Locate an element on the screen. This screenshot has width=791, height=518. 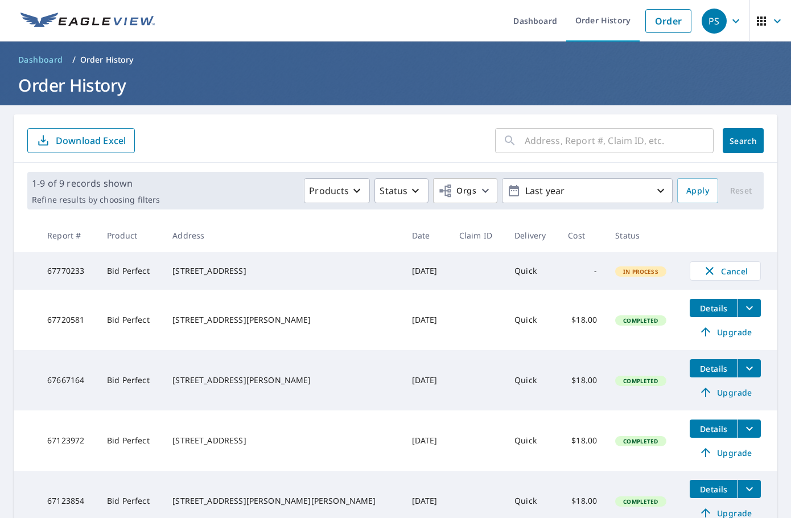
th: Cost is located at coordinates (582, 235).